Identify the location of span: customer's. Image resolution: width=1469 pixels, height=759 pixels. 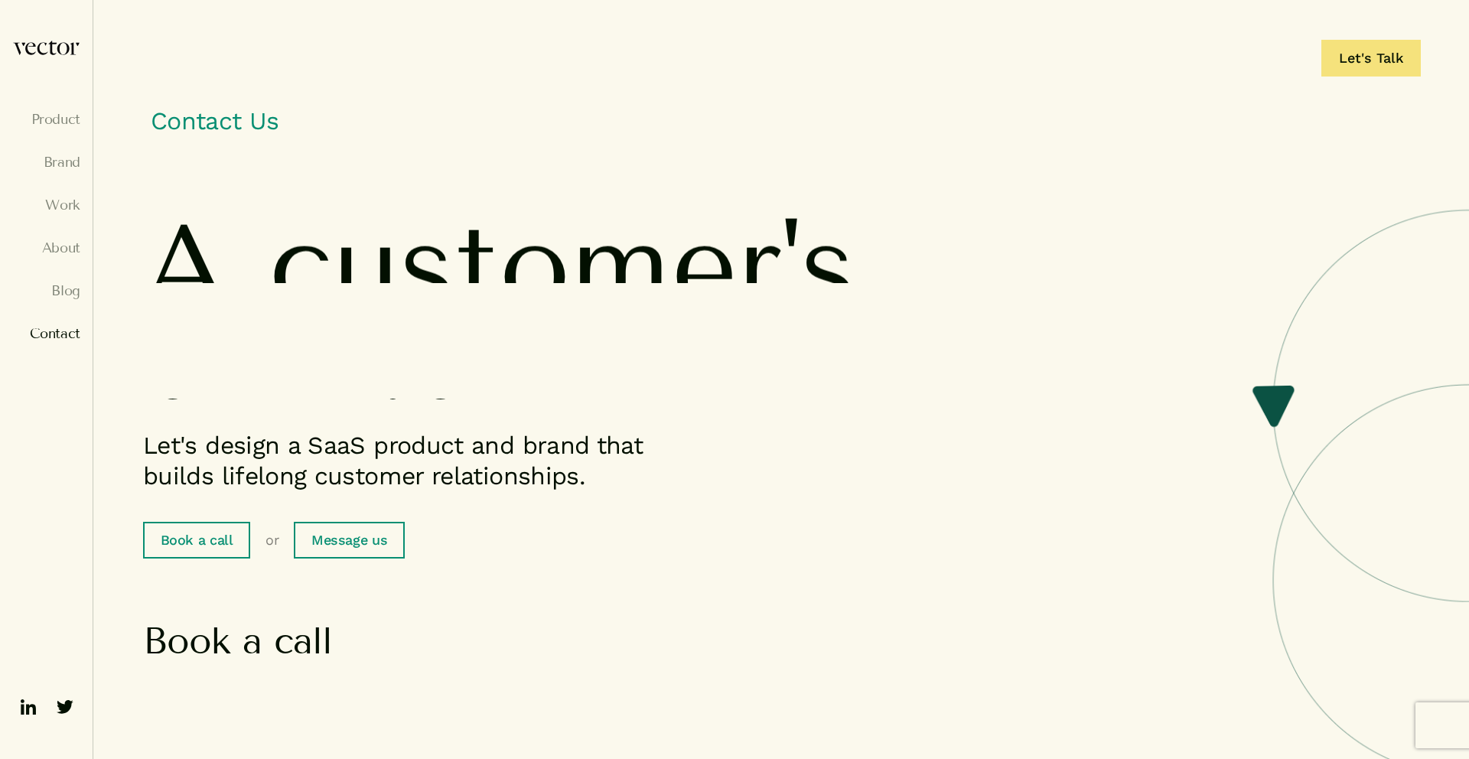
(562, 267).